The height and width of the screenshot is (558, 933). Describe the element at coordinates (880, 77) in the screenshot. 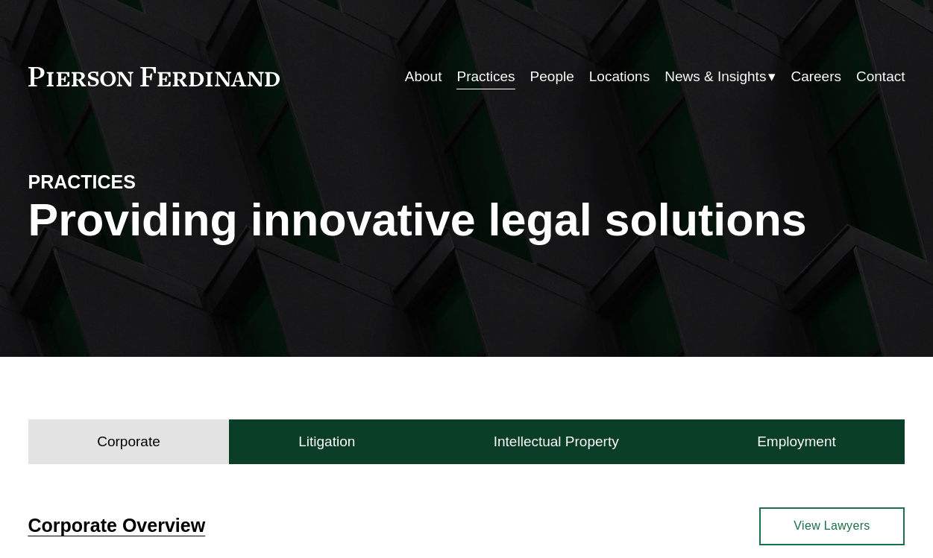

I see `a: Contact` at that location.